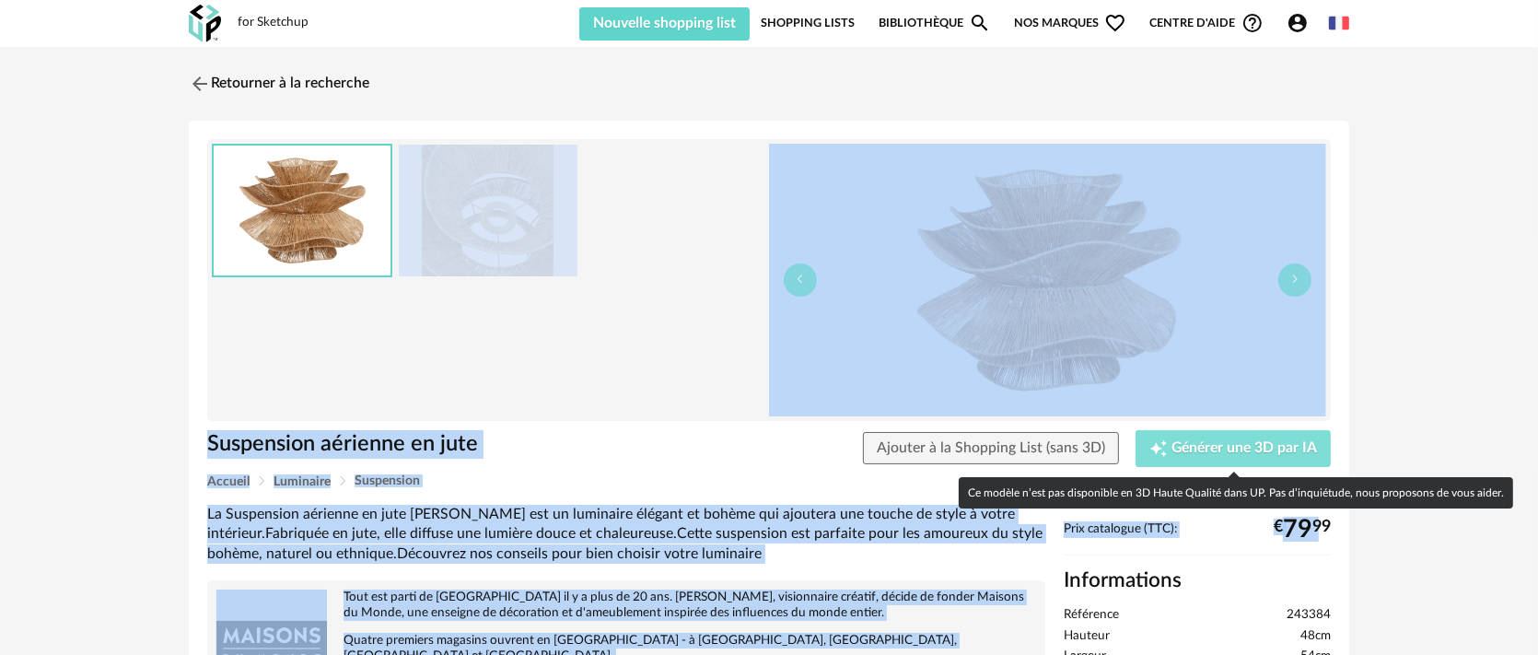 This screenshot has width=1538, height=655. I want to click on span: Générer une 3D par IA, so click(1244, 449).